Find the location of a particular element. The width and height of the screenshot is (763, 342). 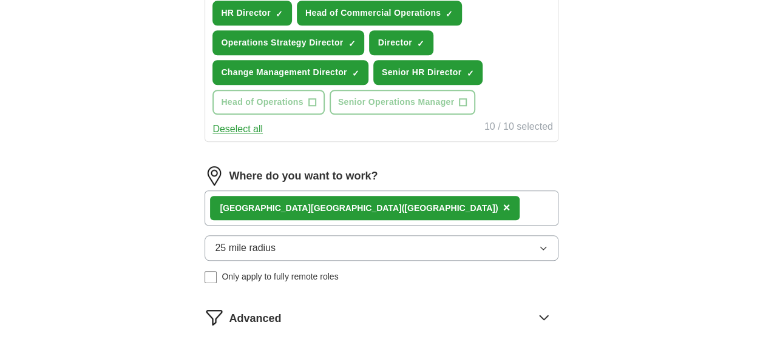

span: Only apply to fully remote roles is located at coordinates (280, 277).